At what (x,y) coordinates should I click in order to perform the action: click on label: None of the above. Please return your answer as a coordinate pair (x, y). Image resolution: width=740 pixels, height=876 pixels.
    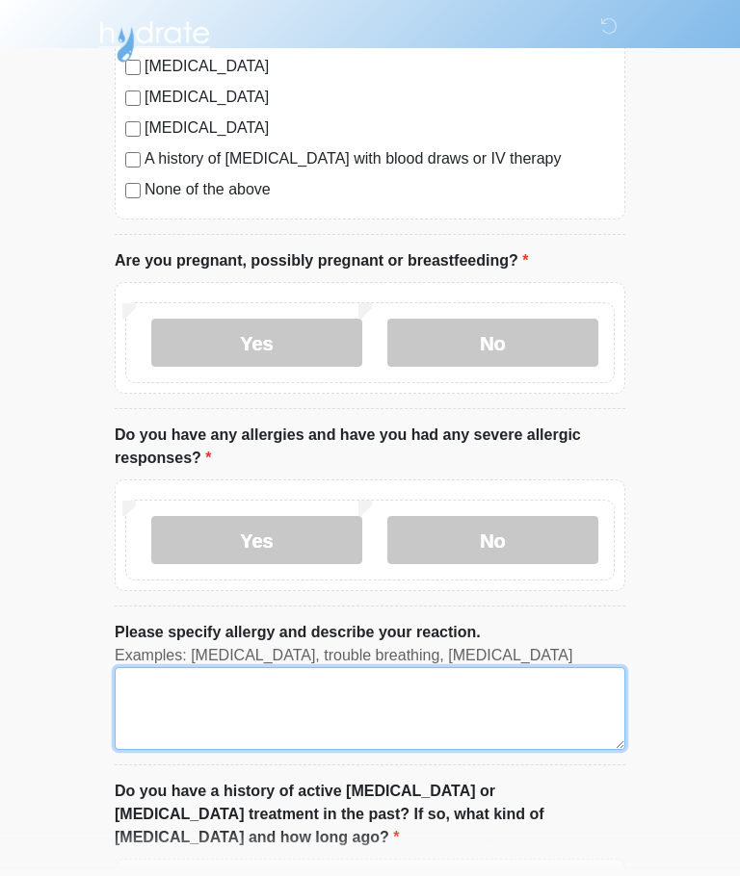
    Looking at the image, I should click on (379, 190).